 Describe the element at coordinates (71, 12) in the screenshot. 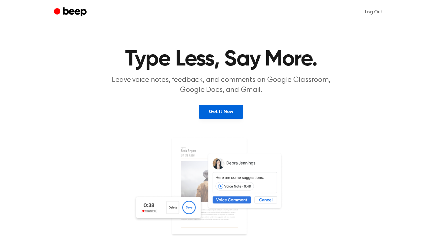

I see `a: Beep` at that location.